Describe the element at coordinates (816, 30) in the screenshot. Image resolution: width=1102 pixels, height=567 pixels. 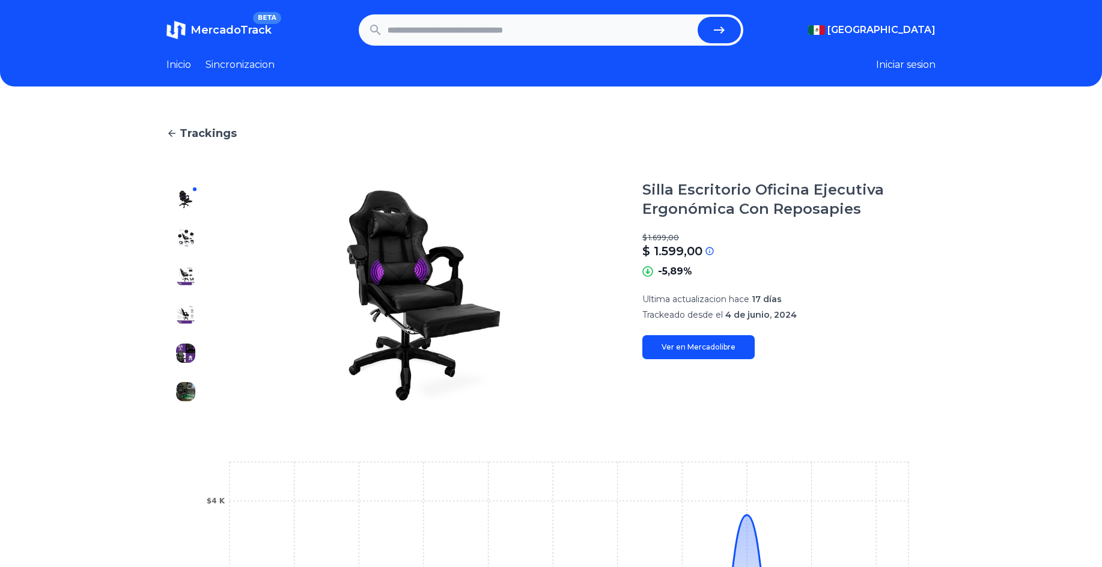
I see `img: Mexico` at that location.